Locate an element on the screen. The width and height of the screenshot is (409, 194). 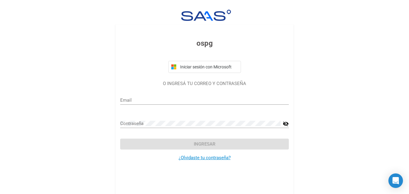
div: Open Intercom Messenger is located at coordinates (396, 181).